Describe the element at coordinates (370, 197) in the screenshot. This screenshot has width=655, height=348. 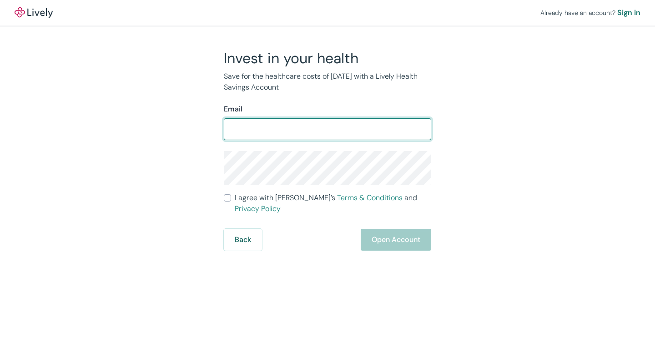
I see `a: Terms & Conditions` at that location.